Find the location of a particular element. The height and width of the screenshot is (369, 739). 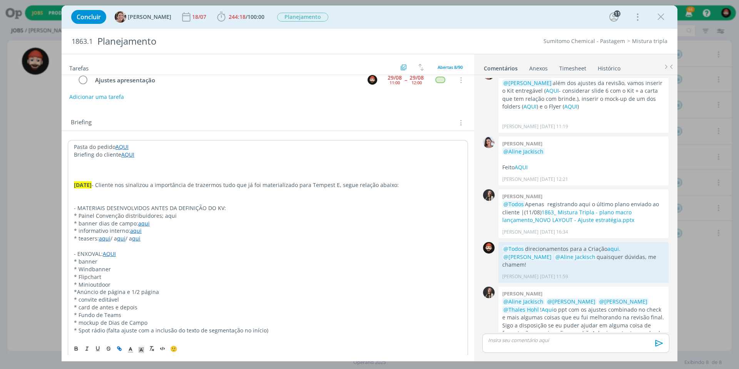

button: Concluir is located at coordinates (88, 17).